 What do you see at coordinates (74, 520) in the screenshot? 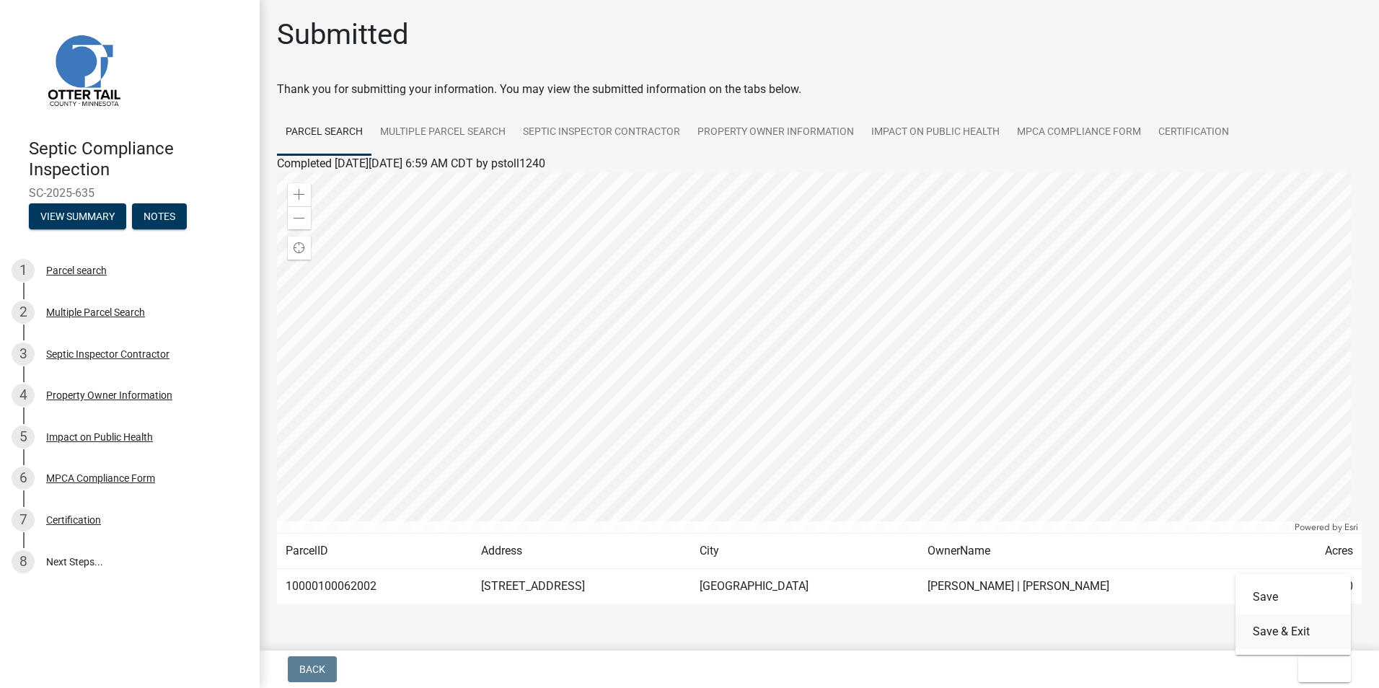
I see `div: Certification` at bounding box center [74, 520].